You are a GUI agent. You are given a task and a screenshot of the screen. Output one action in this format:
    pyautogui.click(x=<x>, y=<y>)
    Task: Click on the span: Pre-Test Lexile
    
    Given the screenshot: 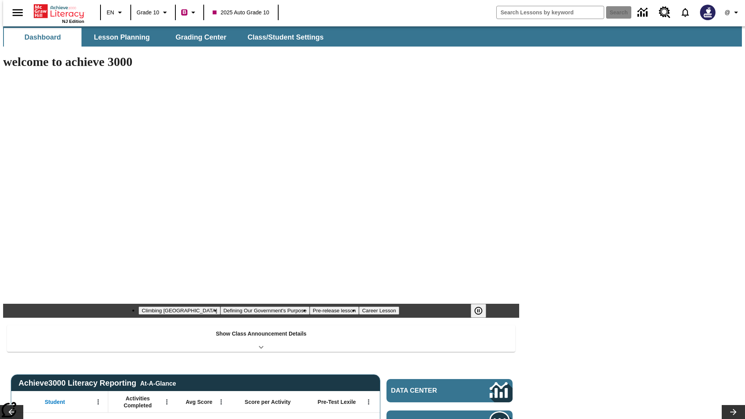 What is the action you would take?
    pyautogui.click(x=337, y=402)
    